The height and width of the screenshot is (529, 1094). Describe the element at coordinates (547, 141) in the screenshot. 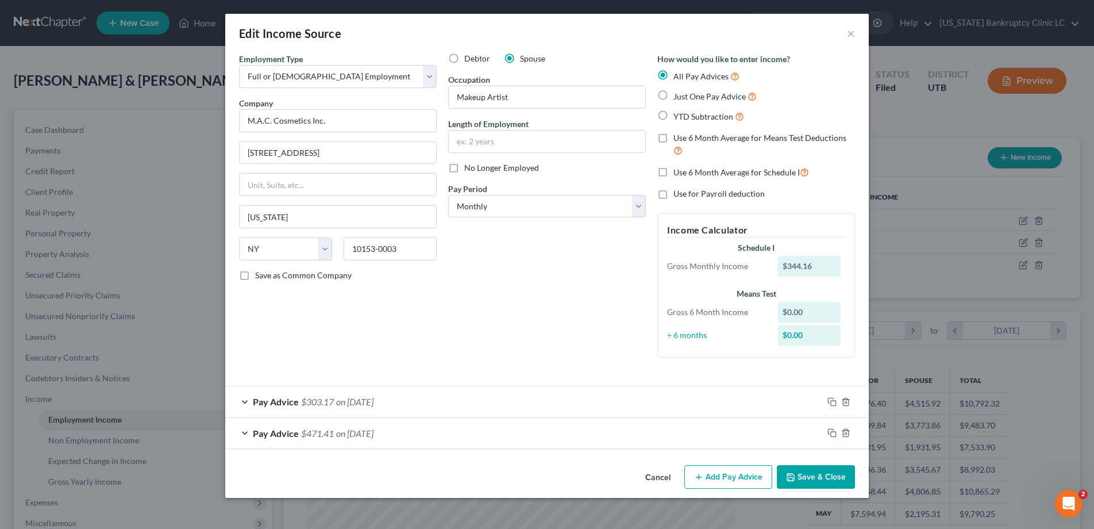

I see `input: ex: 2 years` at that location.